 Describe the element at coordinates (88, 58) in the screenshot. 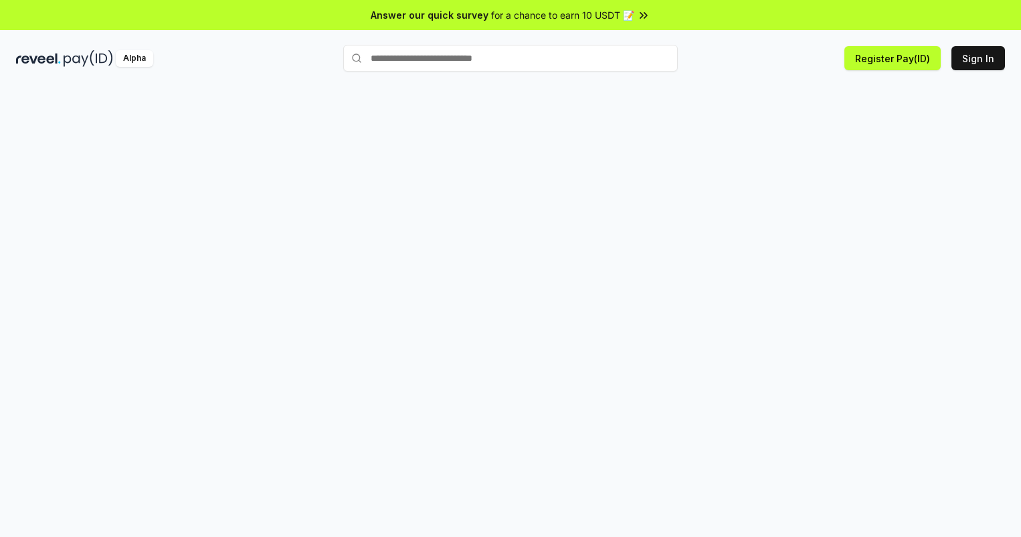

I see `img: pay_id` at that location.